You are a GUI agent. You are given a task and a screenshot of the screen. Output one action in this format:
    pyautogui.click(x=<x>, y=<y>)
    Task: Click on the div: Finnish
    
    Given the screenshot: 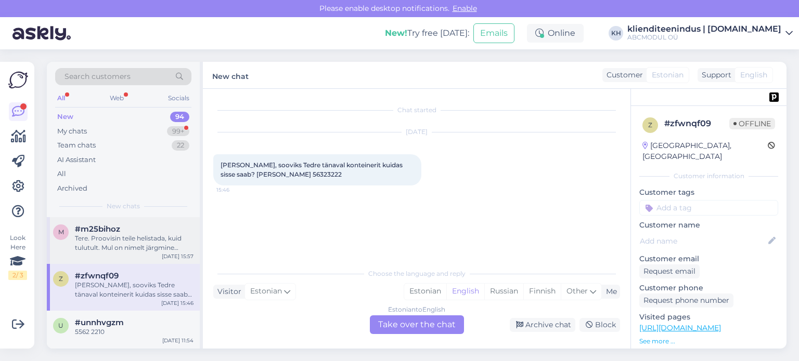 What is the action you would take?
    pyautogui.click(x=542, y=292)
    